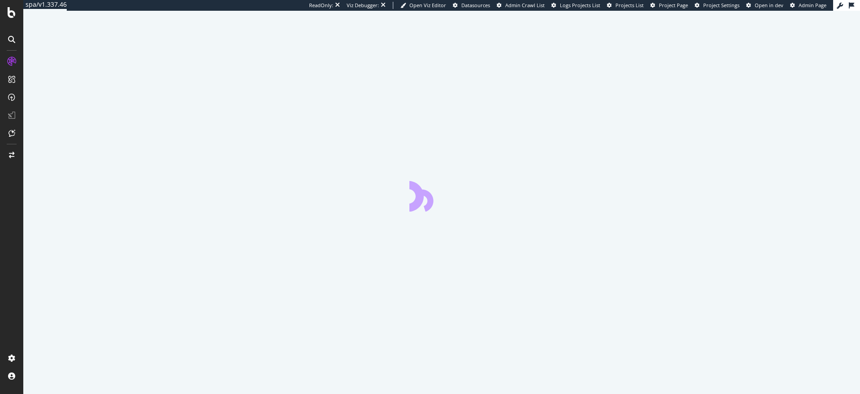 The width and height of the screenshot is (860, 394). What do you see at coordinates (471, 5) in the screenshot?
I see `a: Datasources` at bounding box center [471, 5].